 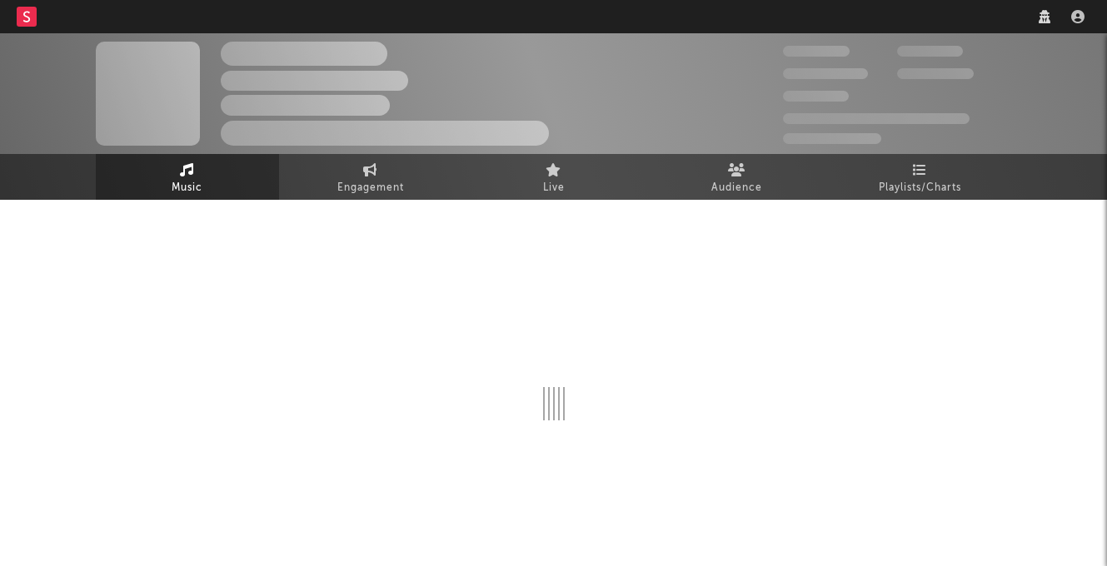 What do you see at coordinates (554, 177) in the screenshot?
I see `a: Live` at bounding box center [554, 177].